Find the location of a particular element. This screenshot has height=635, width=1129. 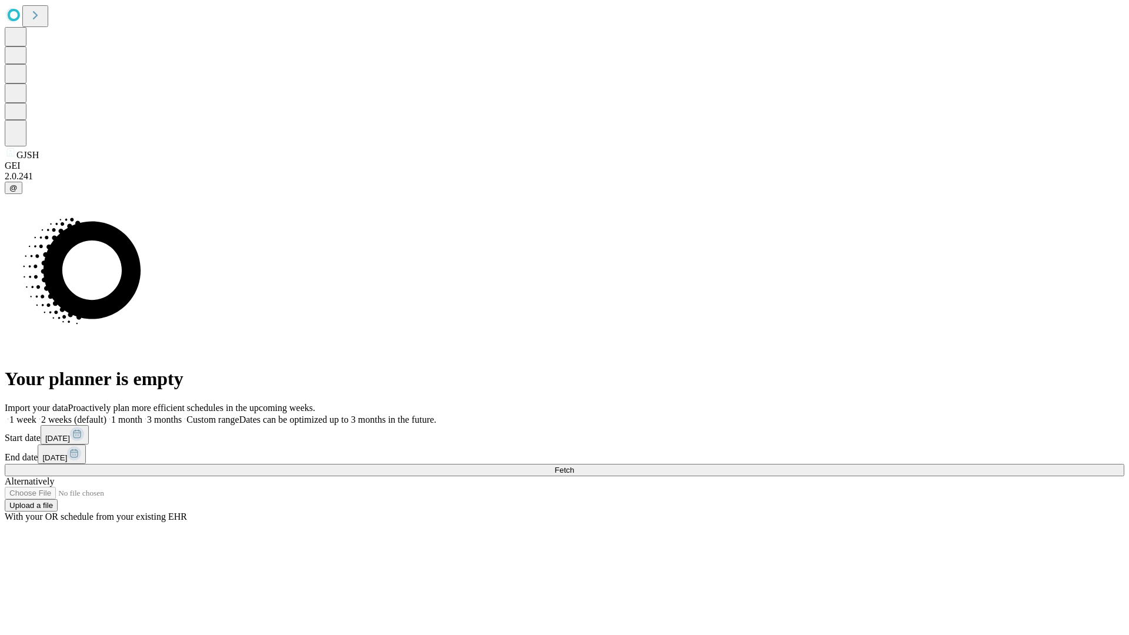

button: Upload a file is located at coordinates (31, 505).